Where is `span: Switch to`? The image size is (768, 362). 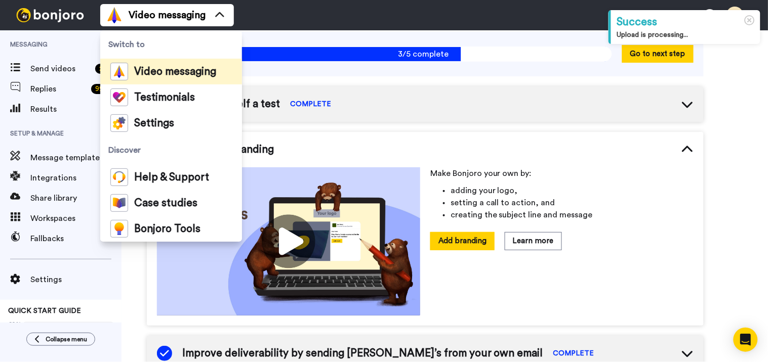 span: Switch to is located at coordinates (171, 45).